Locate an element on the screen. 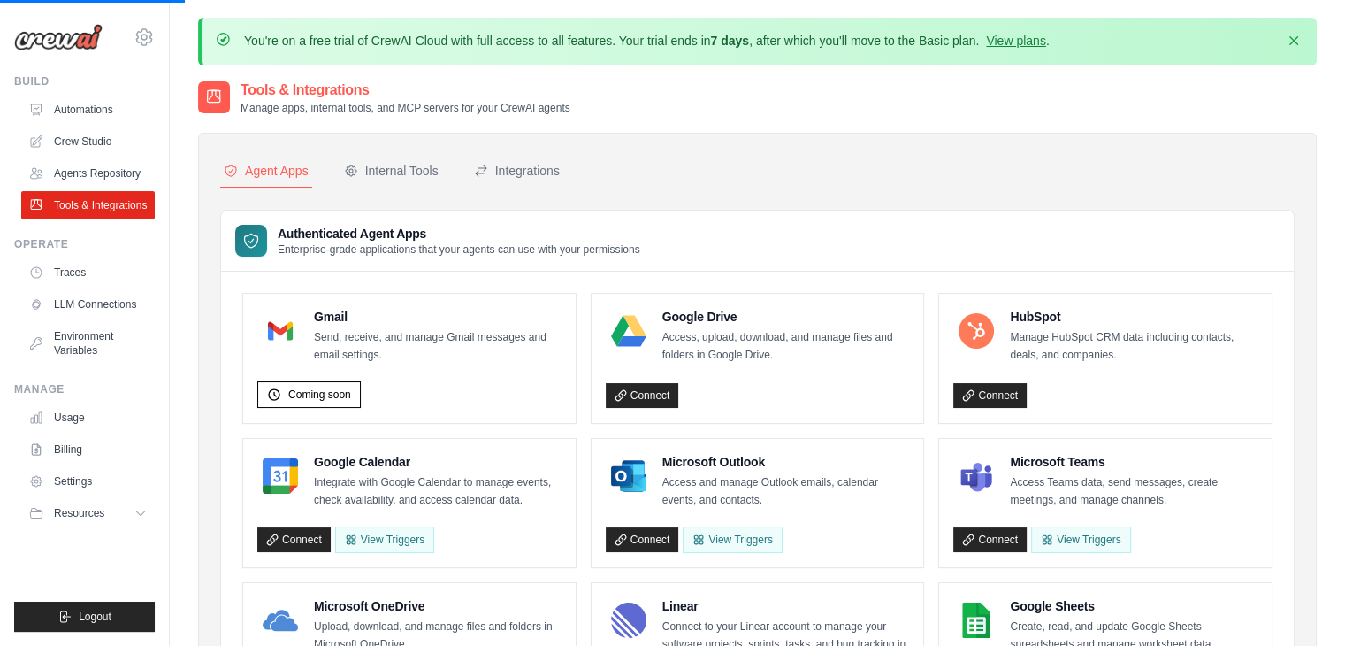 This screenshot has height=646, width=1345. a: Environment Variables is located at coordinates (88, 343).